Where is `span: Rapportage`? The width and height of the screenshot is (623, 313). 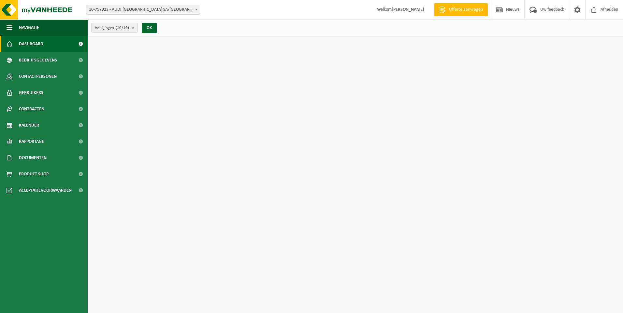 span: Rapportage is located at coordinates (31, 142).